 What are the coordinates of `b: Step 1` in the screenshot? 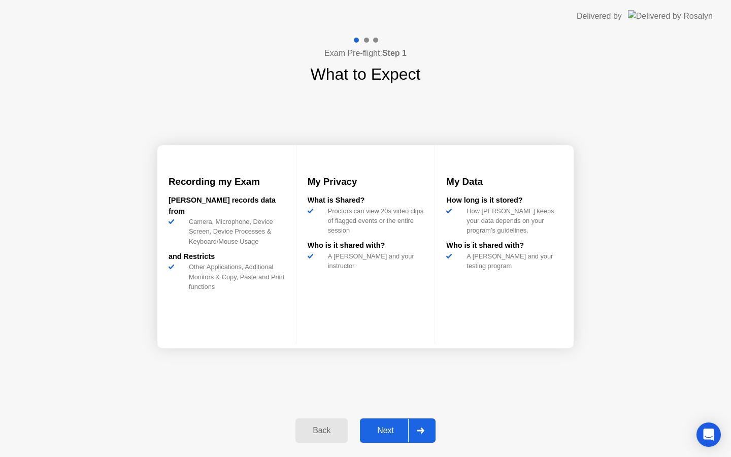 It's located at (395, 53).